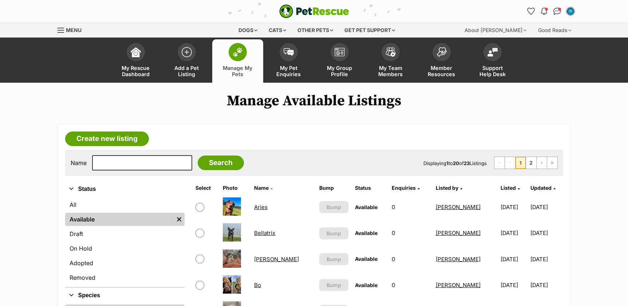 The image size is (628, 306). Describe the element at coordinates (557, 11) in the screenshot. I see `a: Conversations` at that location.